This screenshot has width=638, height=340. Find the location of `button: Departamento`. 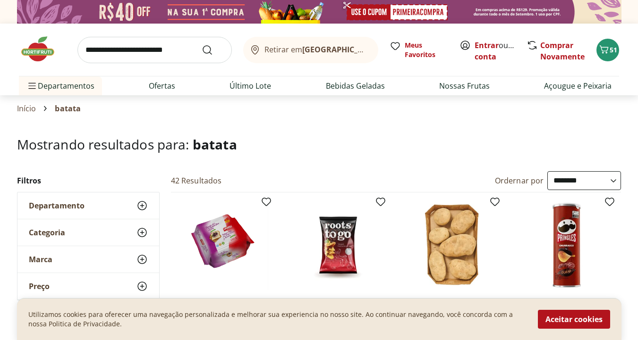

button: Departamento is located at coordinates (88, 206).